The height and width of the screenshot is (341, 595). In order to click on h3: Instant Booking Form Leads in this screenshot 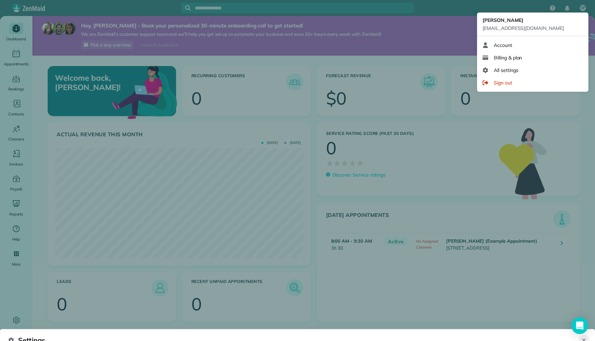, I will do `click(508, 82)`.